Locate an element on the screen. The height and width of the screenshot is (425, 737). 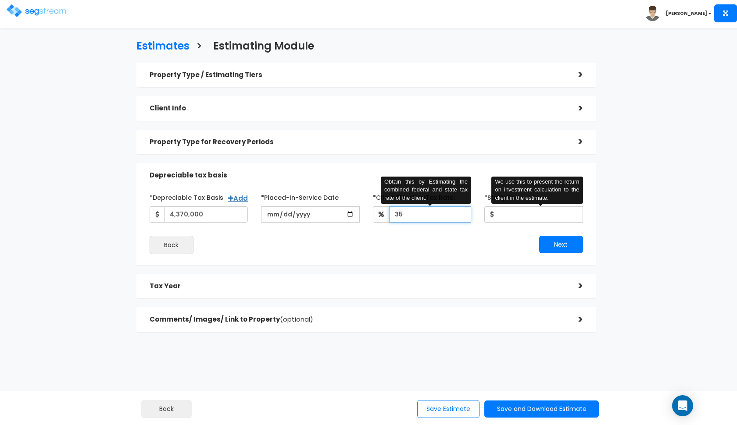
div: Obtain this by Estimating the combined federal and state tax rate of the client. is located at coordinates (426, 190).